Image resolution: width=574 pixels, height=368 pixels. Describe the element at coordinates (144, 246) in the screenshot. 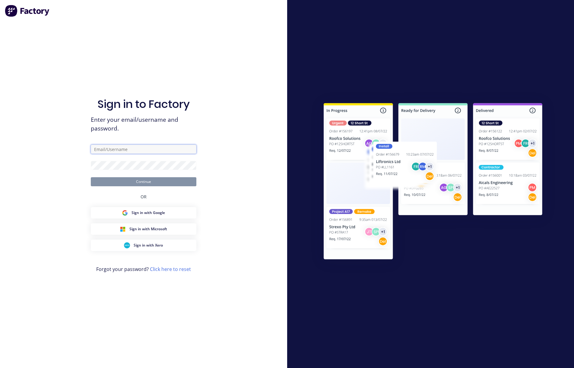

I see `button: Xero Sign inSign in with Xero` at that location.